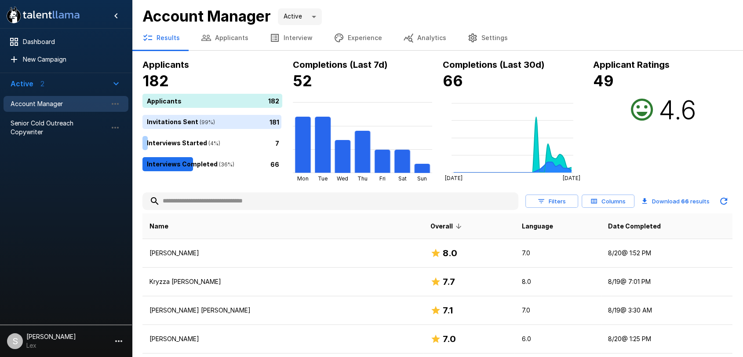 The height and width of the screenshot is (357, 743). What do you see at coordinates (402, 178) in the screenshot?
I see `tspan: Sat` at bounding box center [402, 178].